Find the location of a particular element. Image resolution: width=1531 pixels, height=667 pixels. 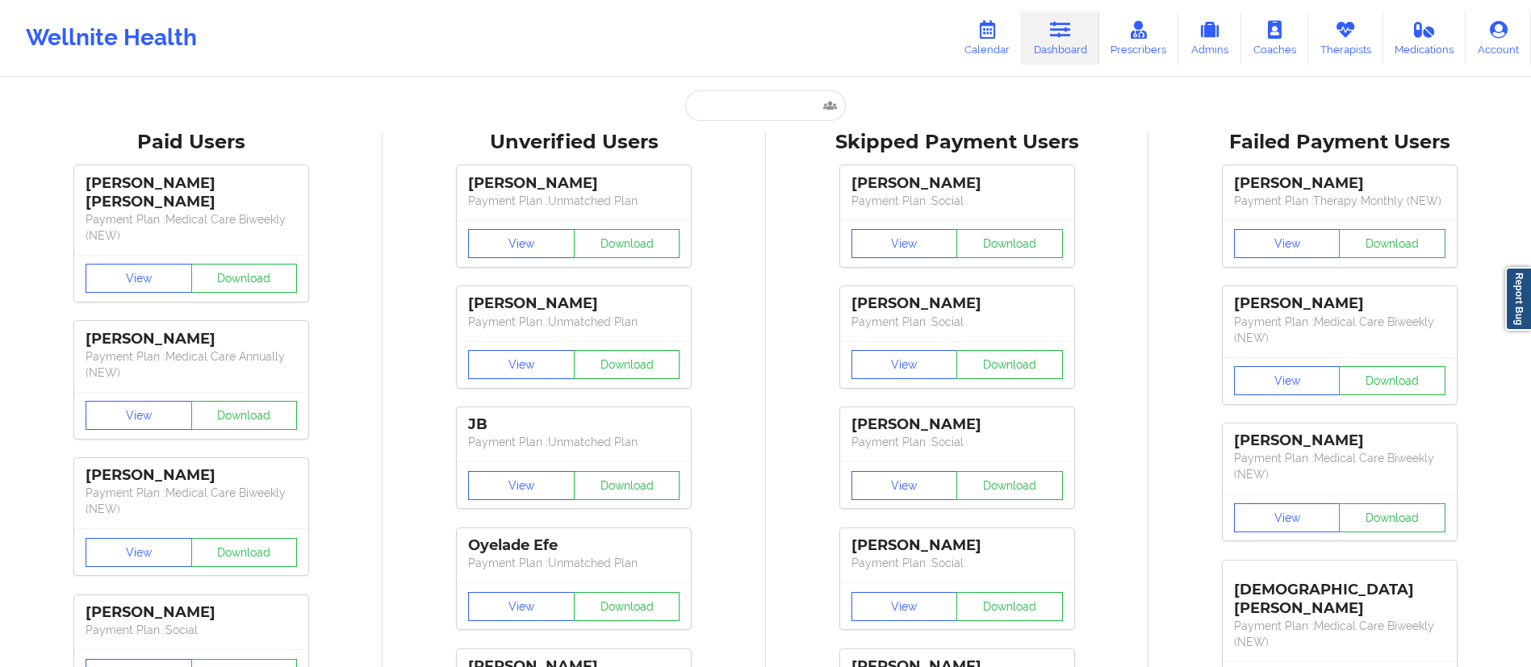

div: JB is located at coordinates (574, 424).